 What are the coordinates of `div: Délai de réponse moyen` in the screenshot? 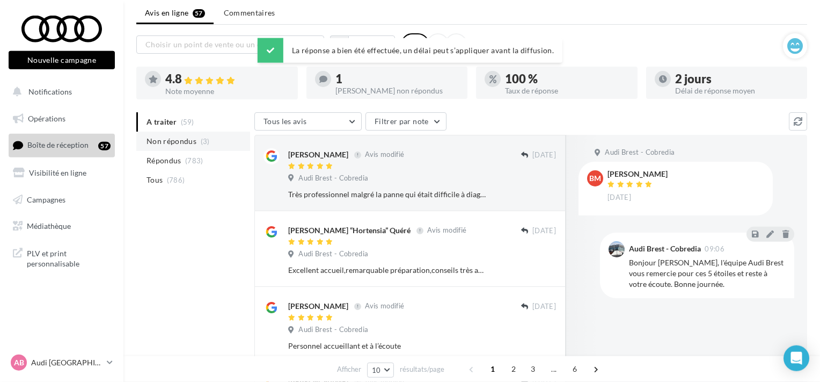 It's located at (737, 91).